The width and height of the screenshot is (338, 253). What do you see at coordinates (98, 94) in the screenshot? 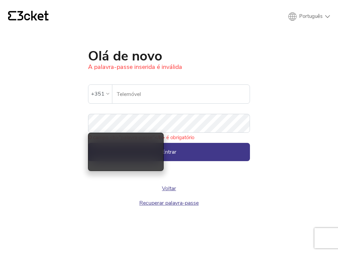
I see `div: +351` at bounding box center [98, 94].